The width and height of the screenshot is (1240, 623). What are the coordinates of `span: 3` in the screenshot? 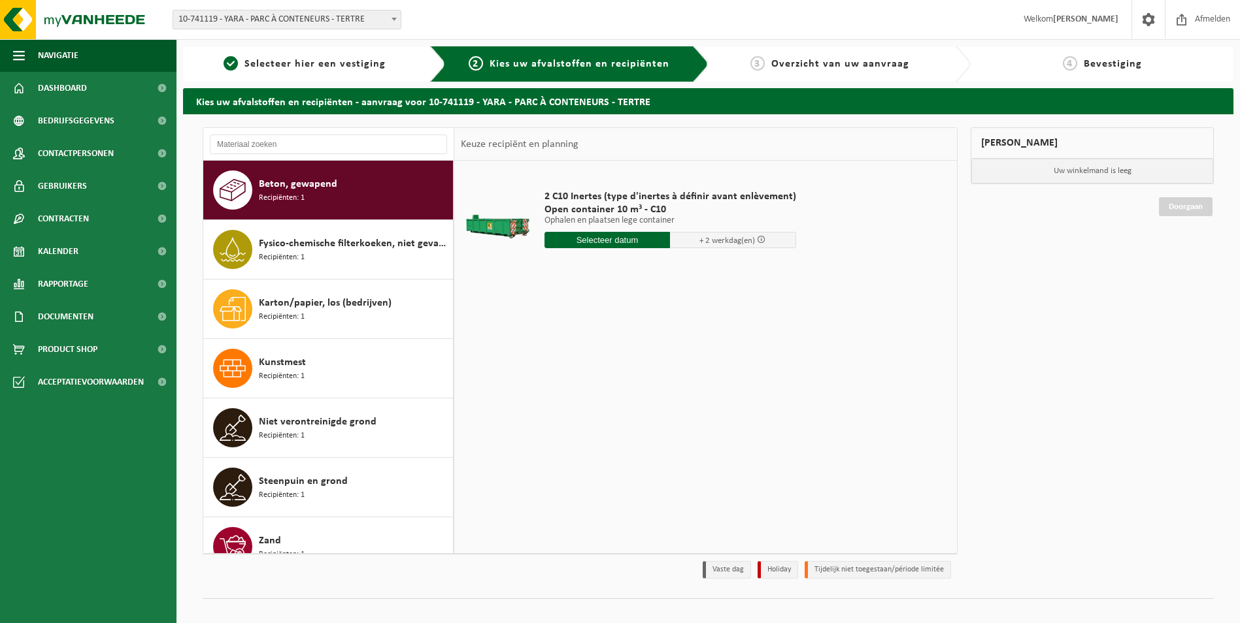 It's located at (757, 63).